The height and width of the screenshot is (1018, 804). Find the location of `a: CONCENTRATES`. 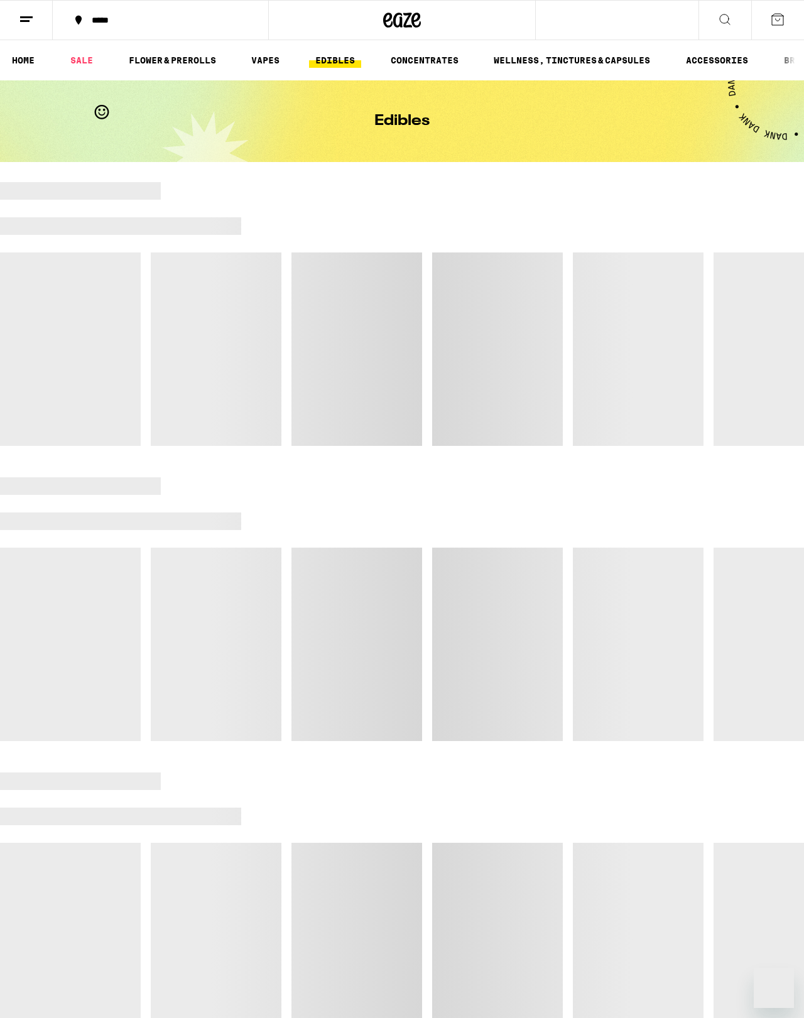

a: CONCENTRATES is located at coordinates (425, 60).